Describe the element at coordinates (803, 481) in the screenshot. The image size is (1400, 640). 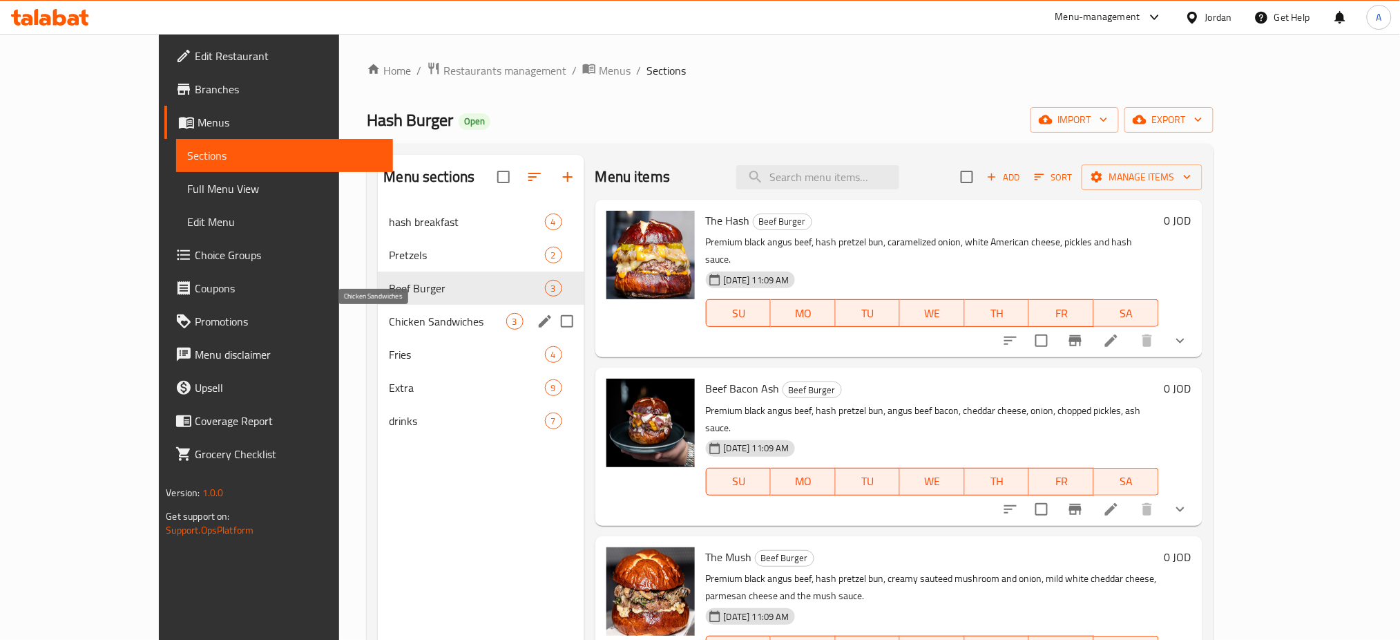
I see `span: MO` at that location.